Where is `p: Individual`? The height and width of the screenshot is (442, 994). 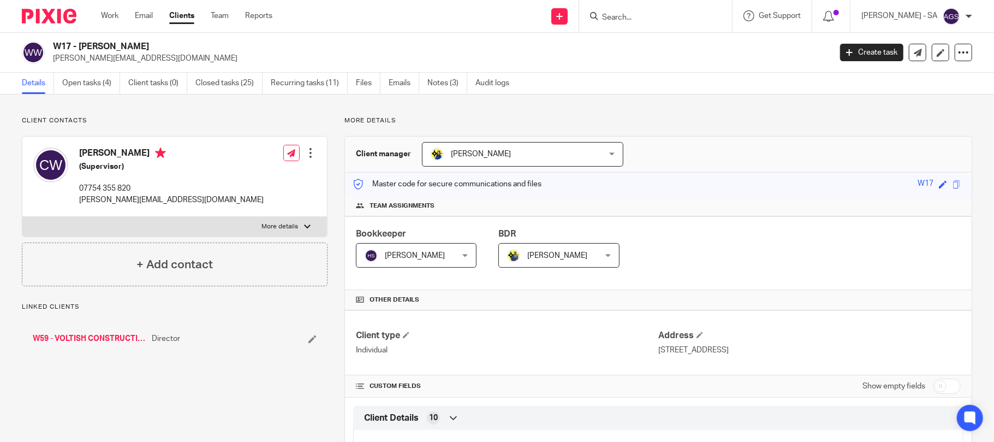
p: Individual is located at coordinates (507, 350).